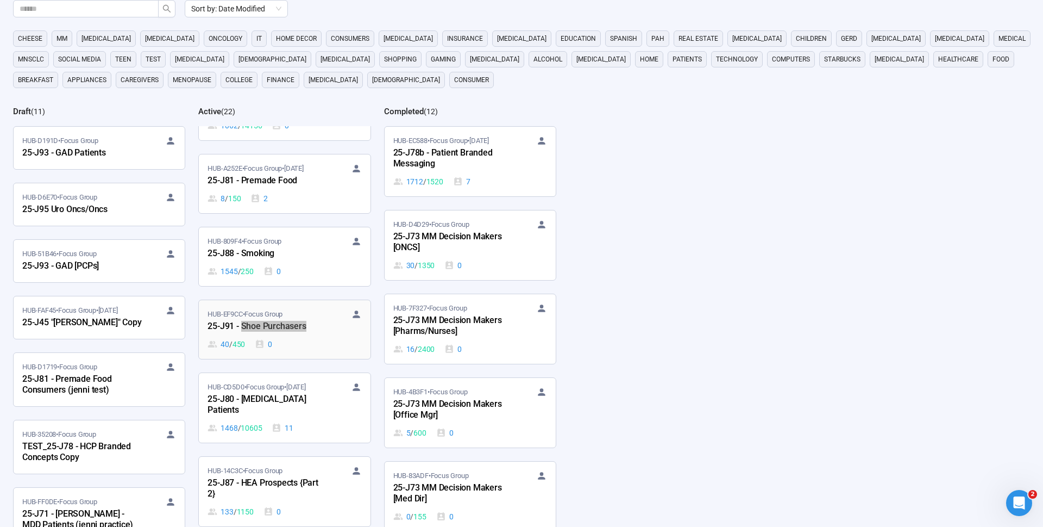 The image size is (1043, 527). I want to click on span: HUB-CD5D0 • Focus Group •, so click(256, 387).